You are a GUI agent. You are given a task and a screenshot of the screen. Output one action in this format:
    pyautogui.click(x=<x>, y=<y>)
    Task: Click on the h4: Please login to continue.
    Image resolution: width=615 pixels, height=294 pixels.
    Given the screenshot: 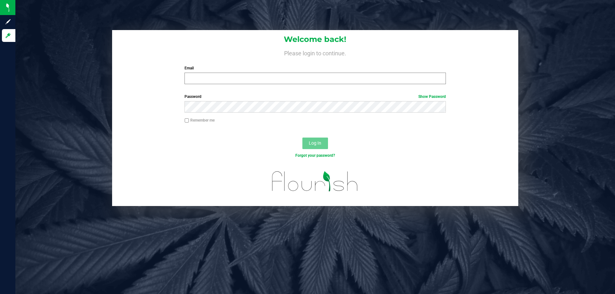 What is the action you would take?
    pyautogui.click(x=315, y=53)
    